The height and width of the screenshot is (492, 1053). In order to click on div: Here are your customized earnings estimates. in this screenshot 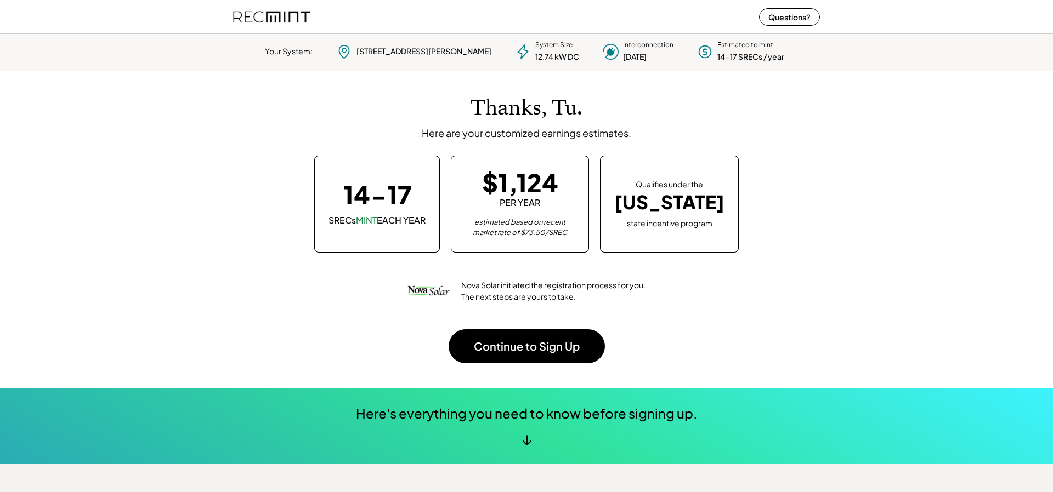, I will do `click(526, 133)`.